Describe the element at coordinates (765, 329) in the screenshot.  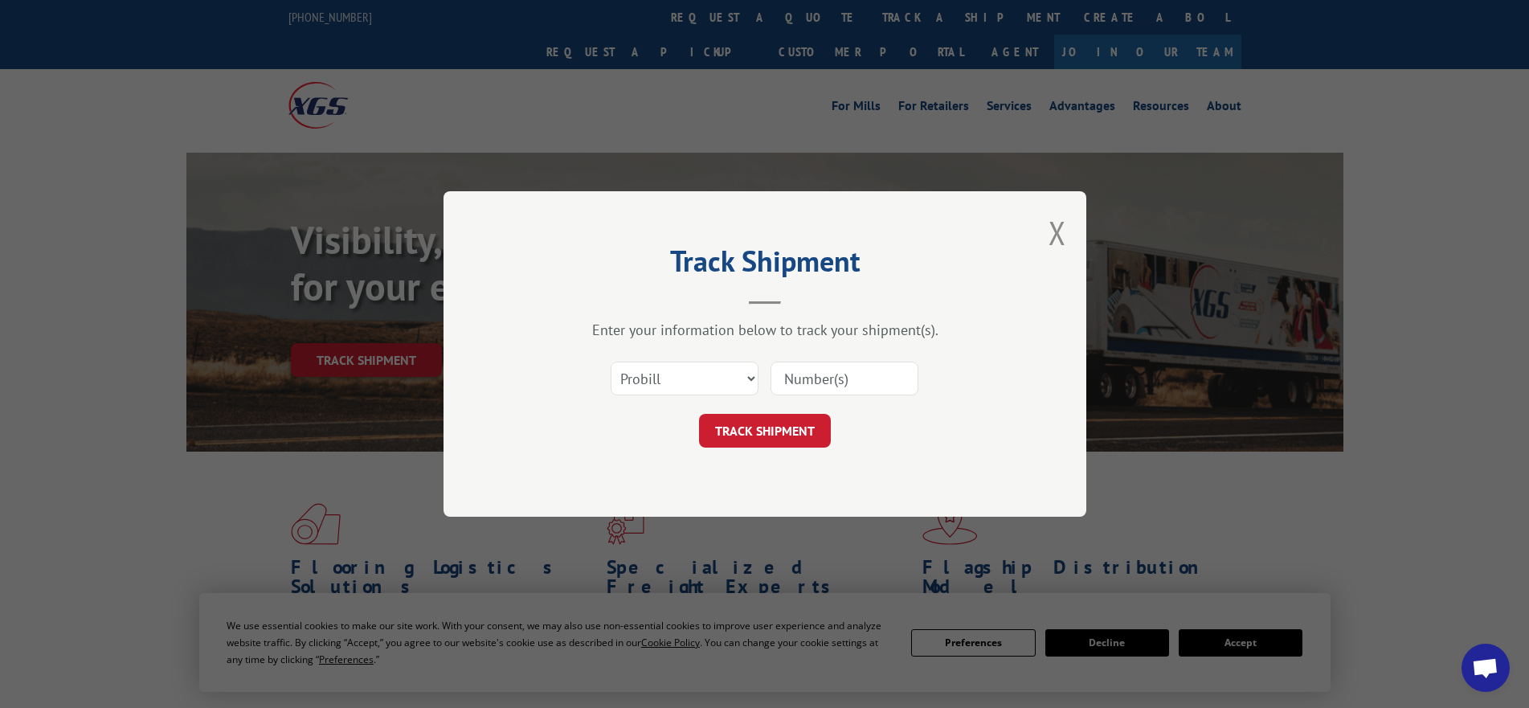
I see `div: Enter your information below to track your shipment(s).` at that location.